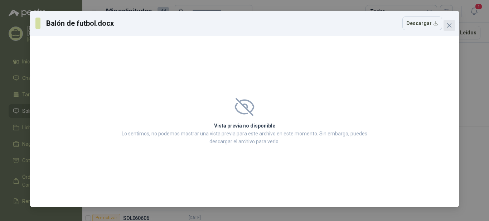 This screenshot has width=489, height=221. I want to click on button: Close, so click(449, 25).